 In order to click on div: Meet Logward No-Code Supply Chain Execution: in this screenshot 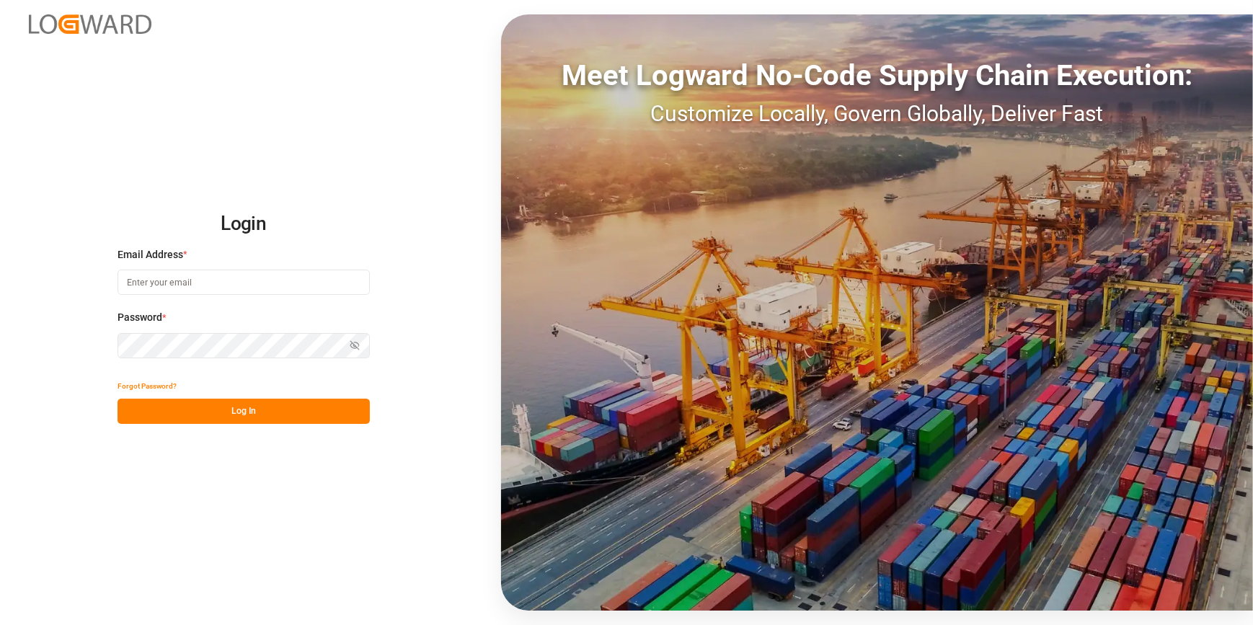, I will do `click(876, 76)`.